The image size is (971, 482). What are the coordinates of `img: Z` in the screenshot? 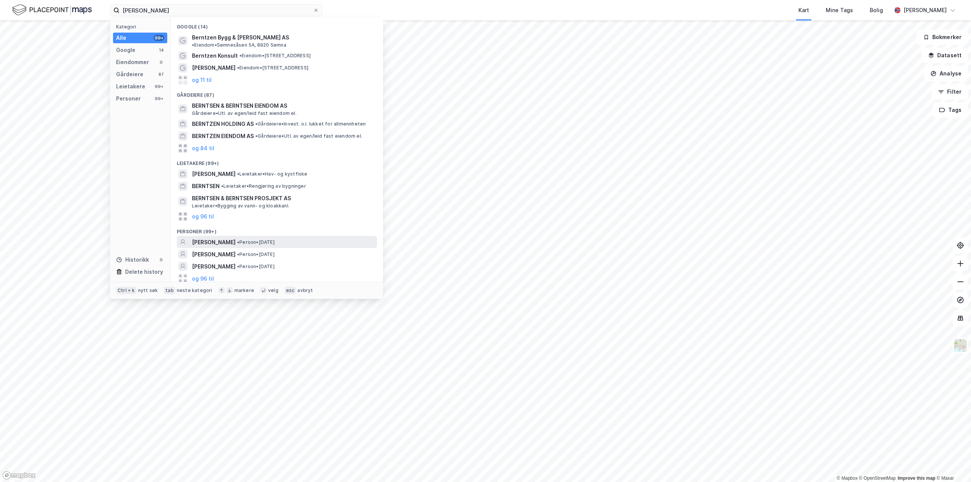 It's located at (961, 346).